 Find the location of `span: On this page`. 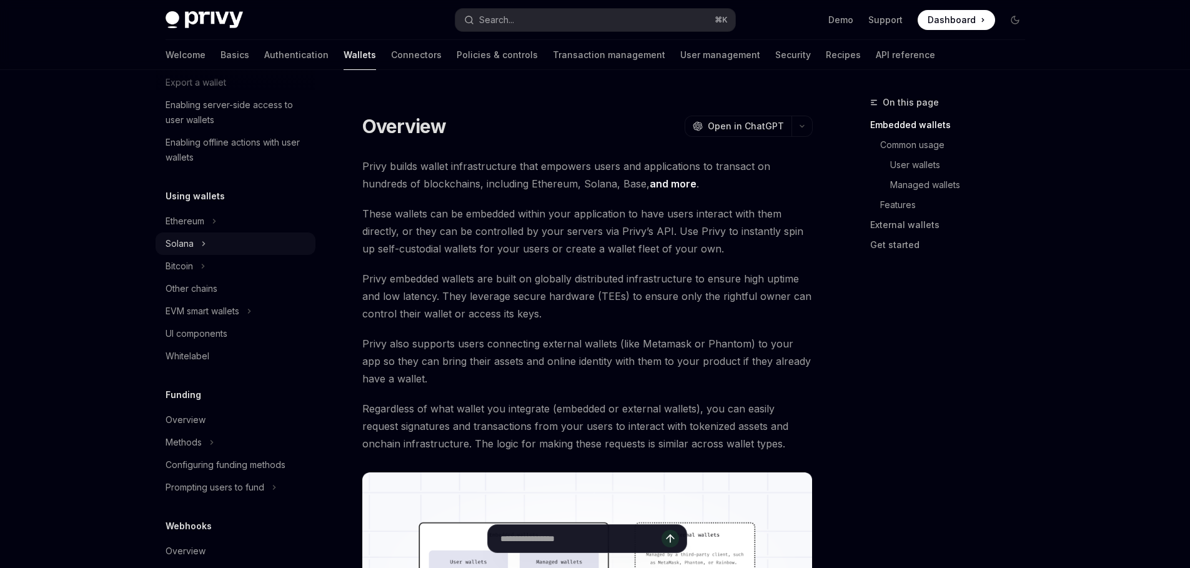

span: On this page is located at coordinates (911, 102).